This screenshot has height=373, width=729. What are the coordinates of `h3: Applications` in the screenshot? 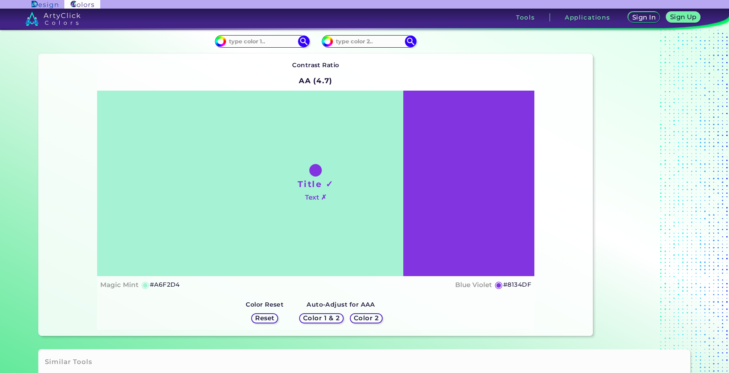 It's located at (588, 17).